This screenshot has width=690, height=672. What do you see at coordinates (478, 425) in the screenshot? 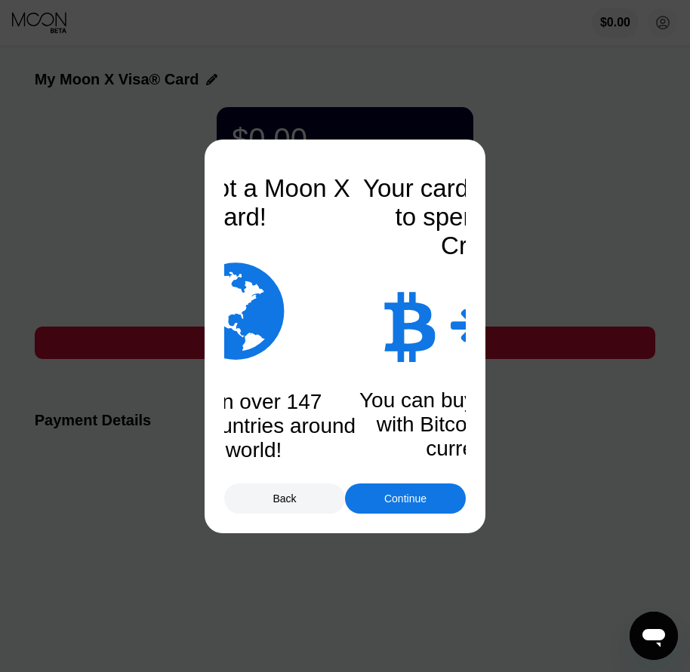
I see `div: You can buy Moon Credit with Bitcoin and other currencies.` at bounding box center [478, 425].